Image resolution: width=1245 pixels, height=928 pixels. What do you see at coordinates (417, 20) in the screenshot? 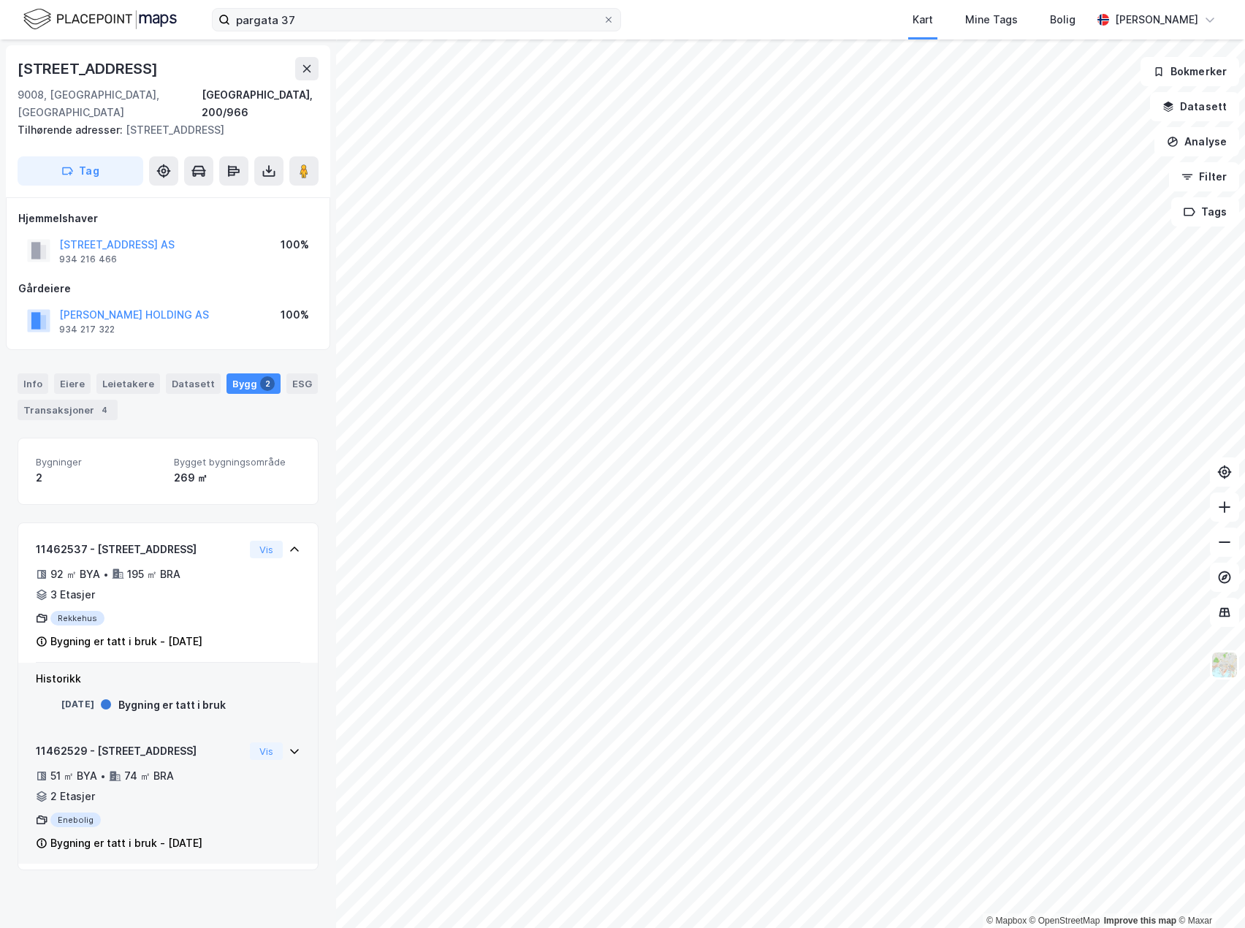
I see `input: Søk på adresse, matrikkel, gårdeiere, leietakere eller personer` at bounding box center [417, 20].